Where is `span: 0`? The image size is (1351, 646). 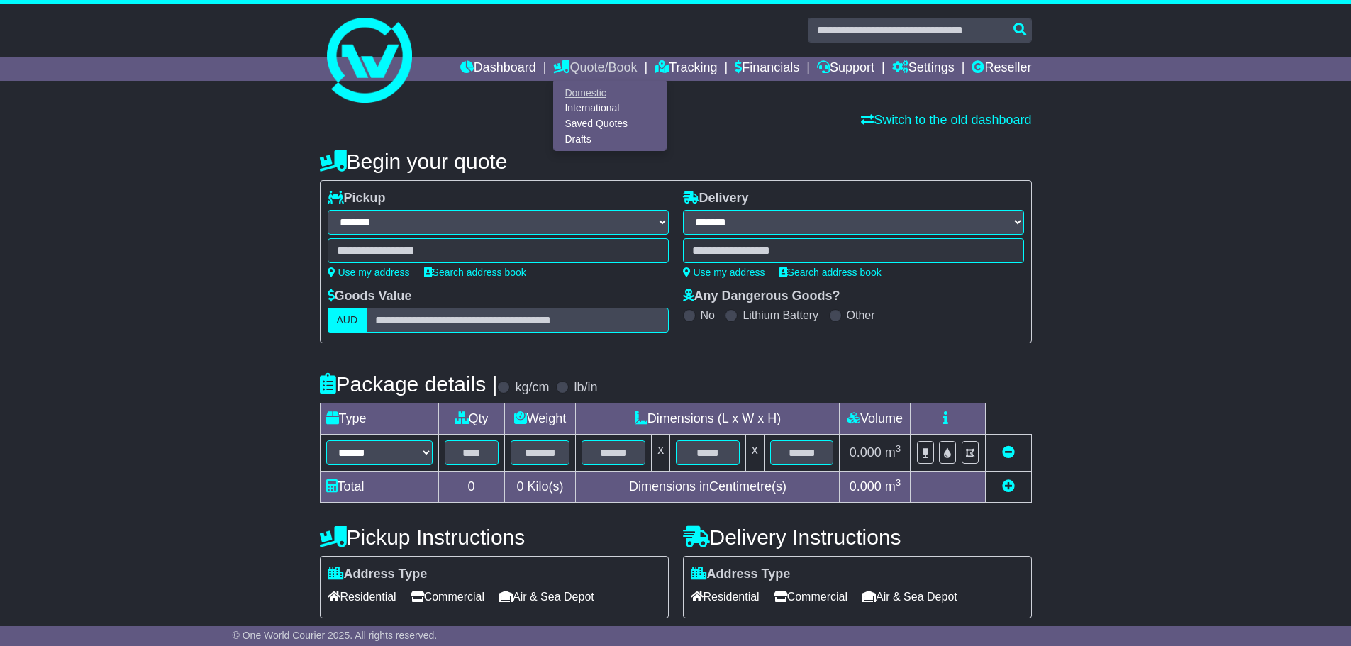
span: 0 is located at coordinates (520, 486).